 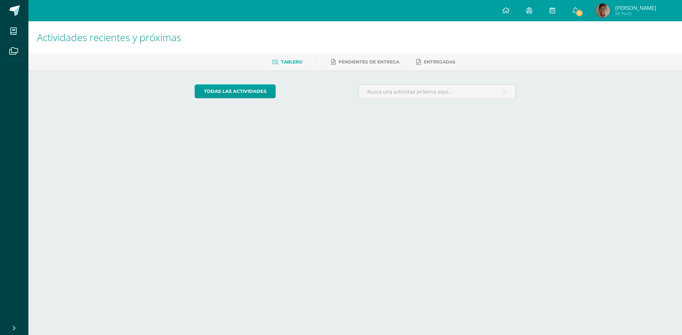 I want to click on a: Entregadas, so click(x=436, y=62).